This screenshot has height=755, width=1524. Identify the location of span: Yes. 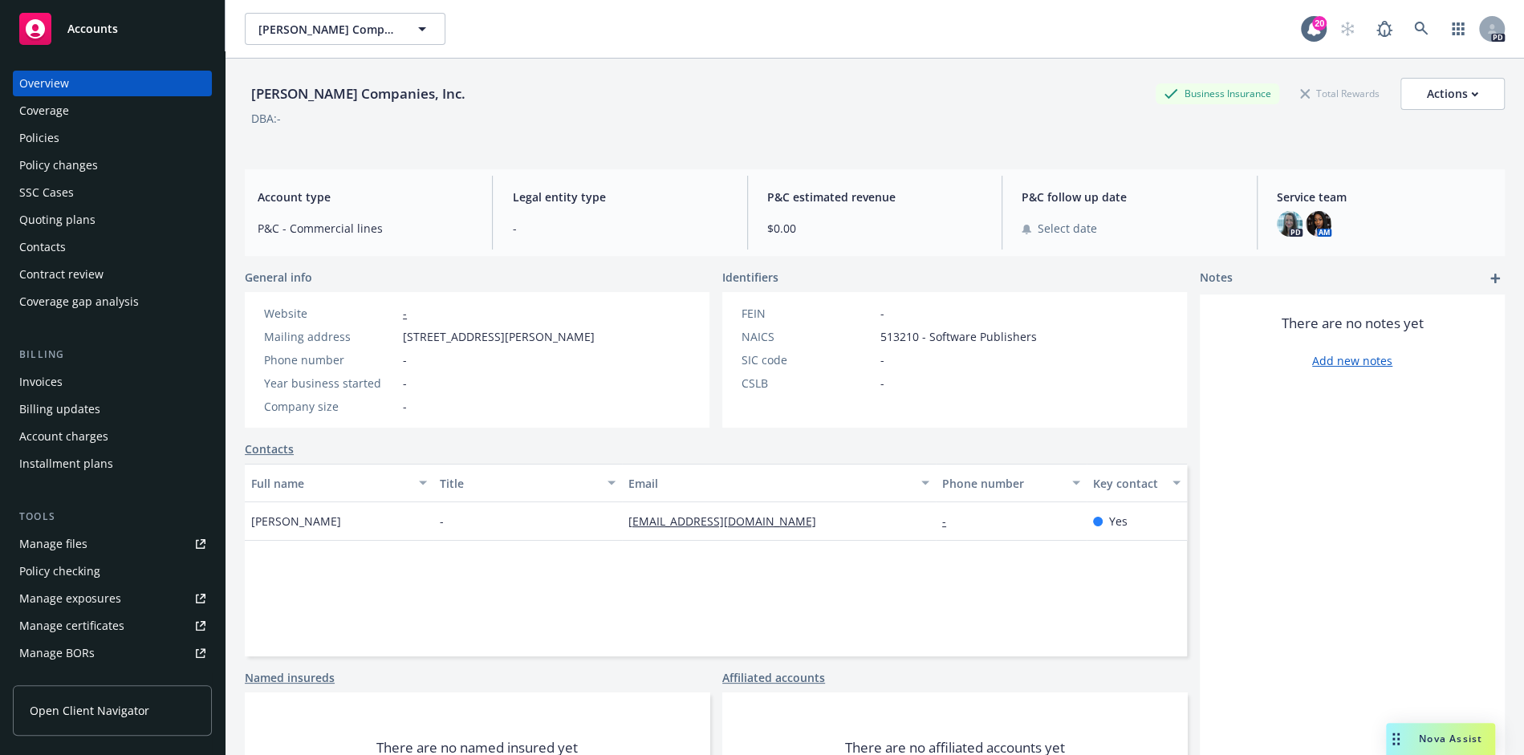
(1118, 521).